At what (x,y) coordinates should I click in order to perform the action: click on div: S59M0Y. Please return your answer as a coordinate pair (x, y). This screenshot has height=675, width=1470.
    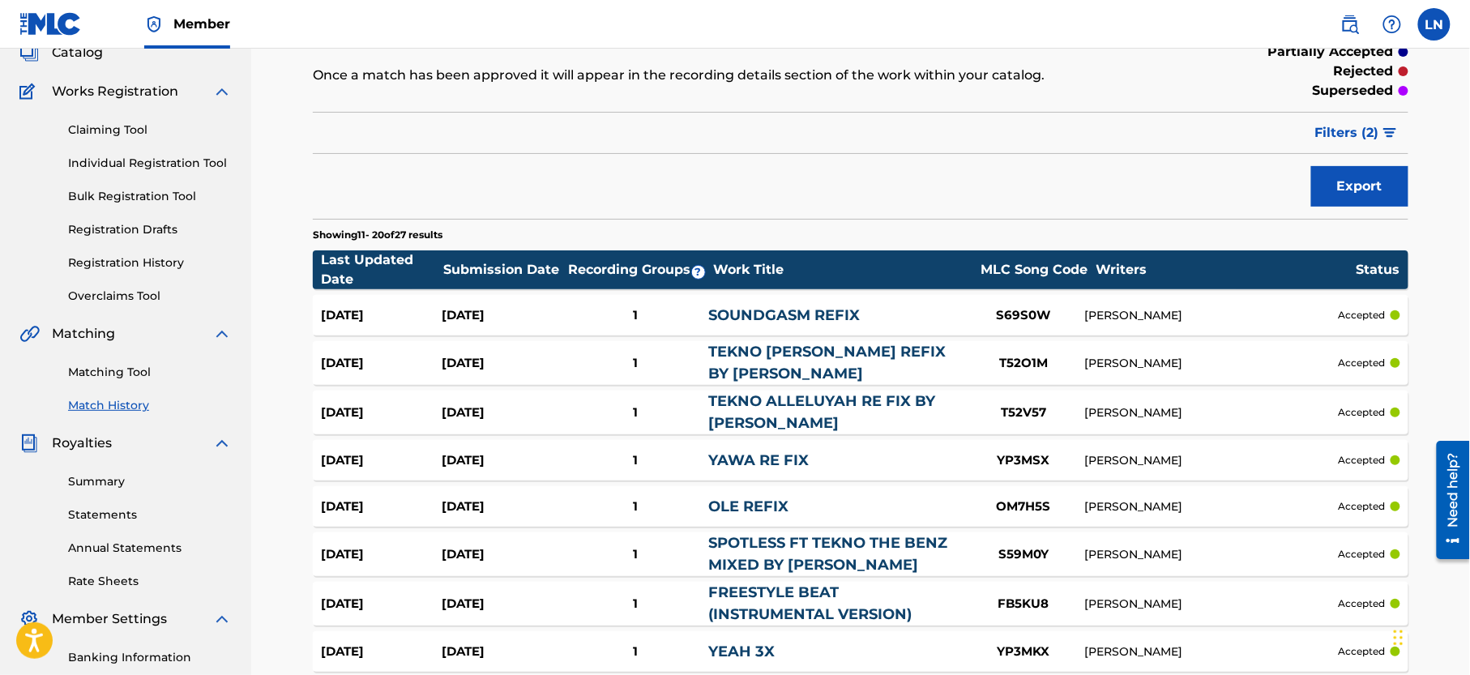
    Looking at the image, I should click on (1024, 554).